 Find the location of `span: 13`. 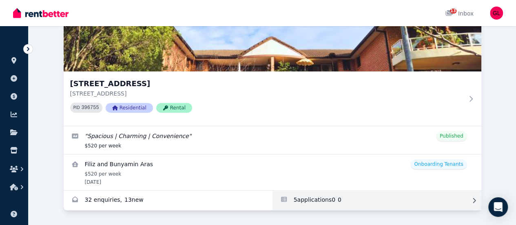

span: 13 is located at coordinates (454, 11).